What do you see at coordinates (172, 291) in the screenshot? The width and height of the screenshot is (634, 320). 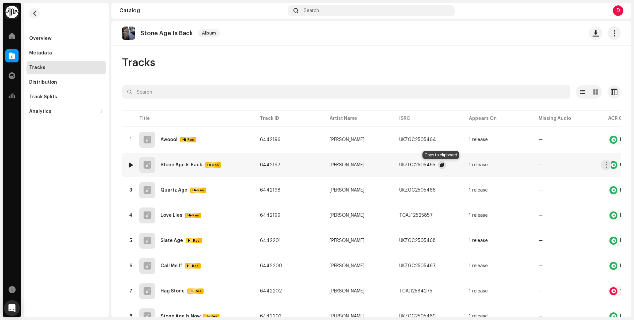 I see `div: Hag Stone` at bounding box center [172, 291].